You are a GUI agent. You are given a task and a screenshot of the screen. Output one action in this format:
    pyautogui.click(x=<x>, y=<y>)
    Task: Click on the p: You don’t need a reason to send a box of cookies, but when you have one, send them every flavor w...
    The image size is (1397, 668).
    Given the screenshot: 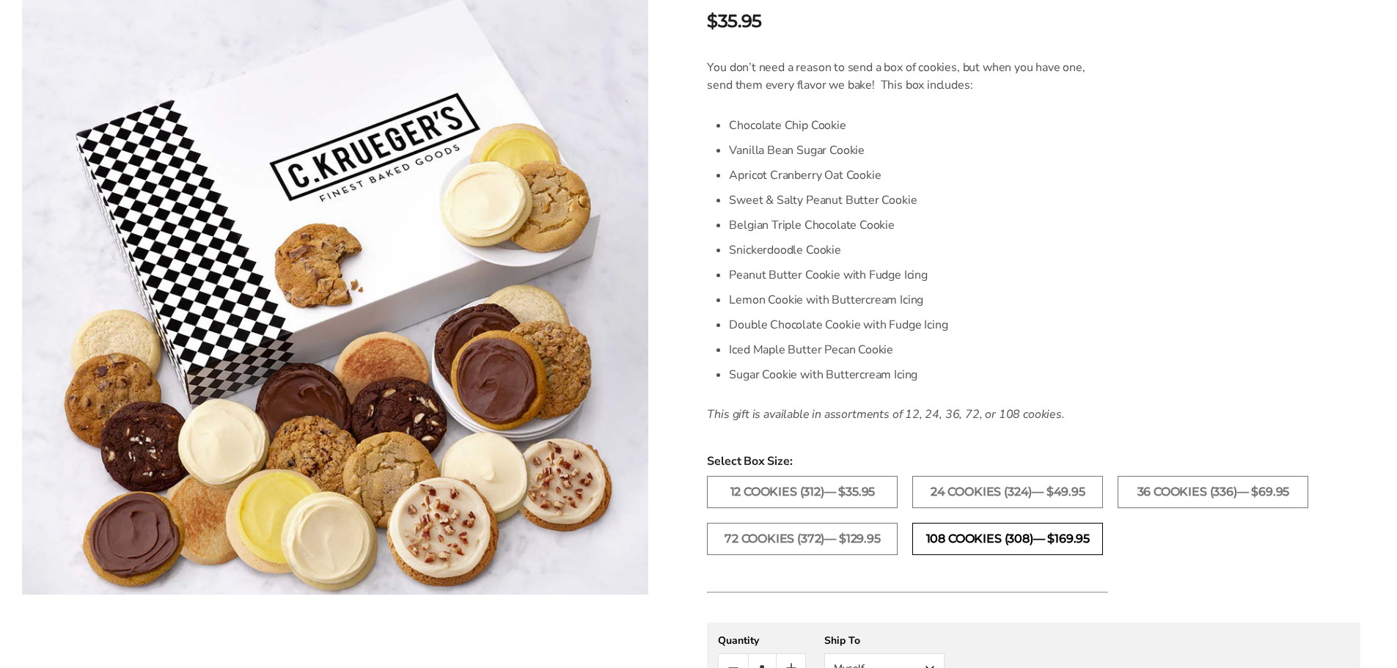 What is the action you would take?
    pyautogui.click(x=907, y=76)
    